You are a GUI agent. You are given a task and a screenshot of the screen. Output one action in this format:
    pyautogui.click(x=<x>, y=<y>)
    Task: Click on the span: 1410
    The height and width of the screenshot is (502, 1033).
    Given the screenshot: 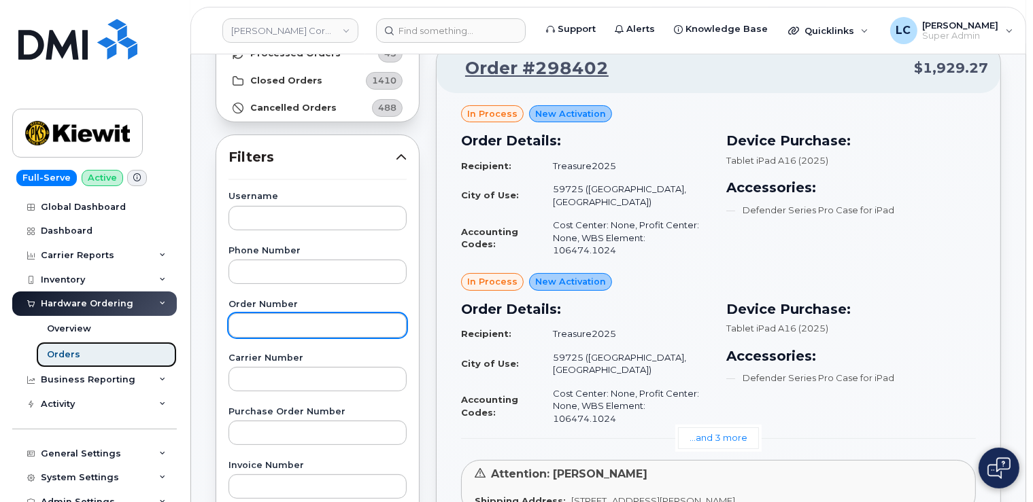 What is the action you would take?
    pyautogui.click(x=384, y=80)
    